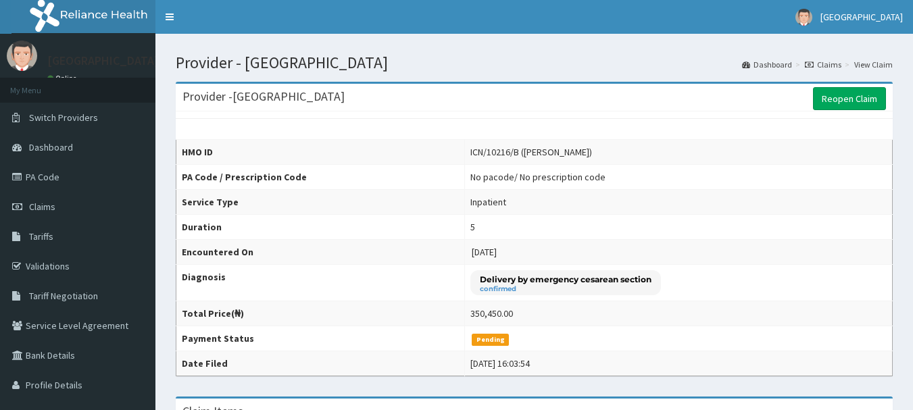 Image resolution: width=913 pixels, height=410 pixels. What do you see at coordinates (320, 252) in the screenshot?
I see `th: Encountered On` at bounding box center [320, 252].